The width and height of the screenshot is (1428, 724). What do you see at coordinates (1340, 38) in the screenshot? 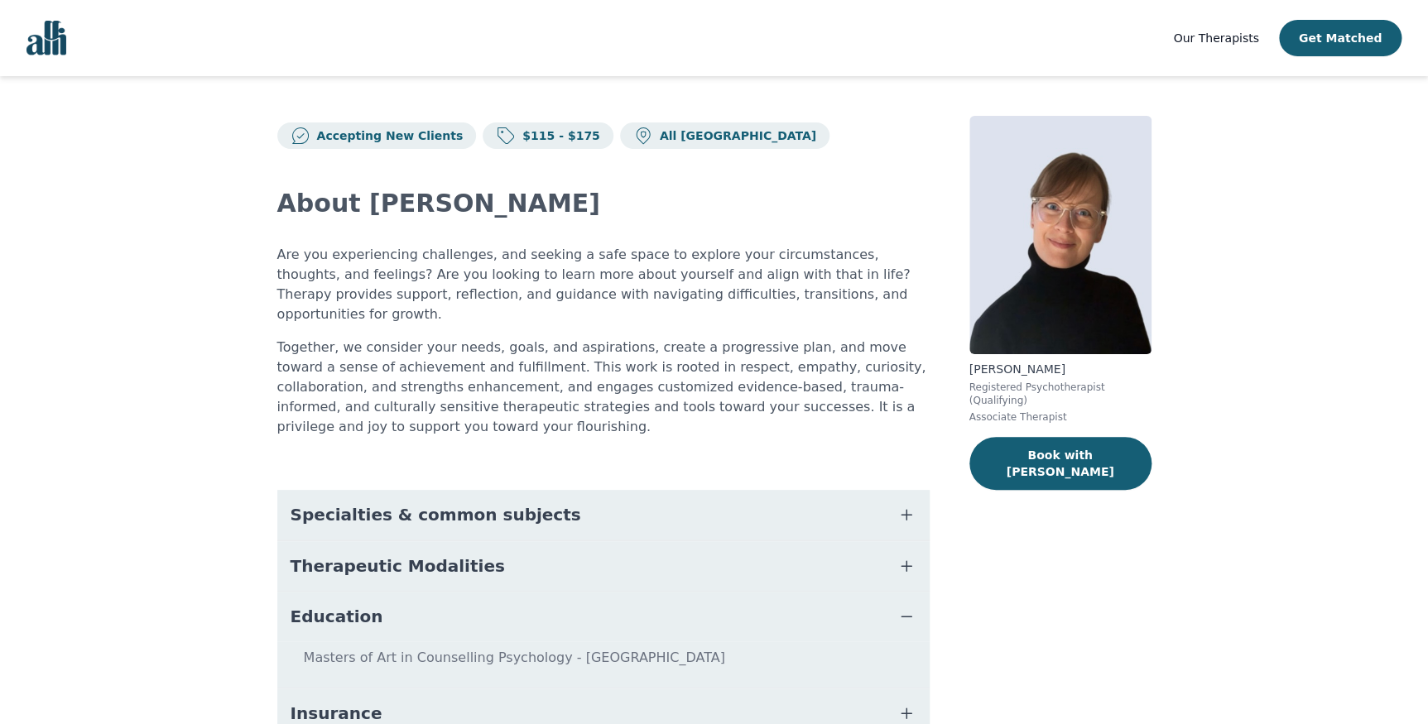
I see `a: Get Matched` at bounding box center [1340, 38].